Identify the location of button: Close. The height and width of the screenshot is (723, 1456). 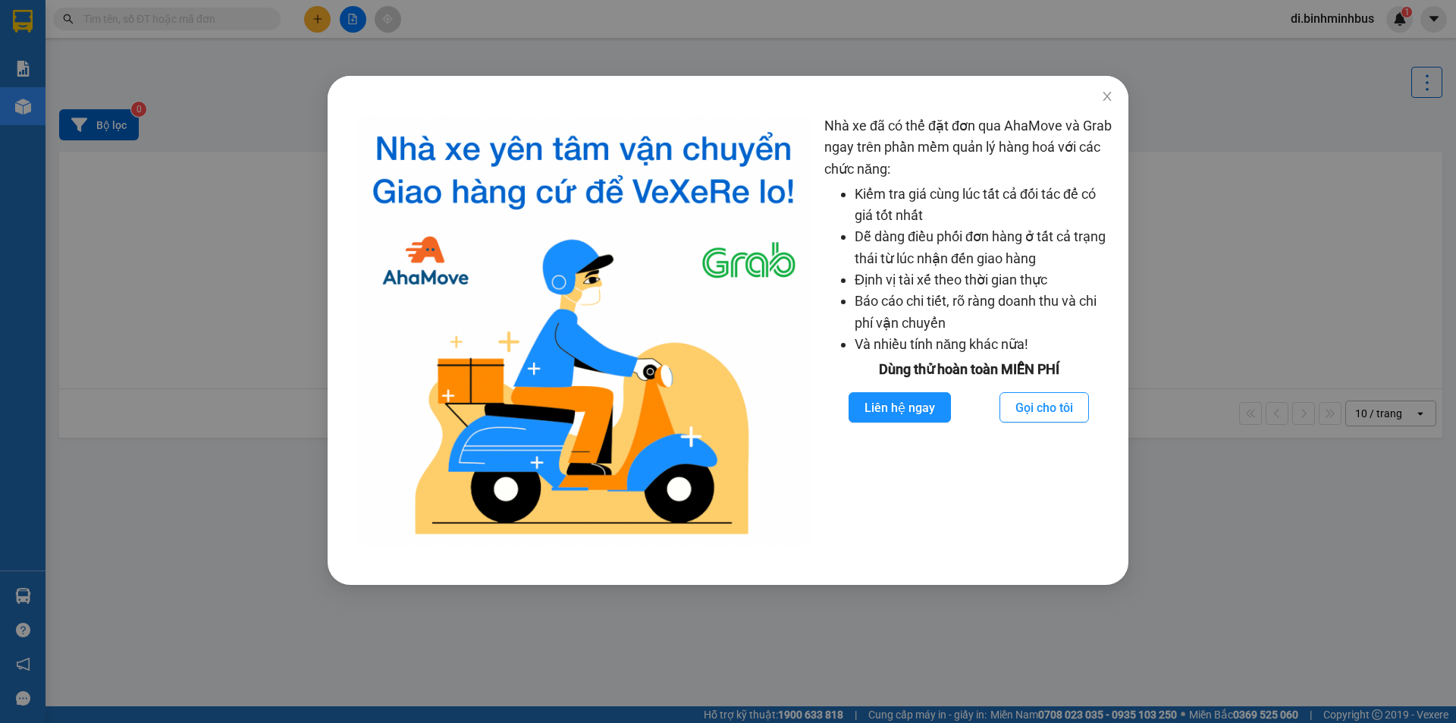
(1107, 97).